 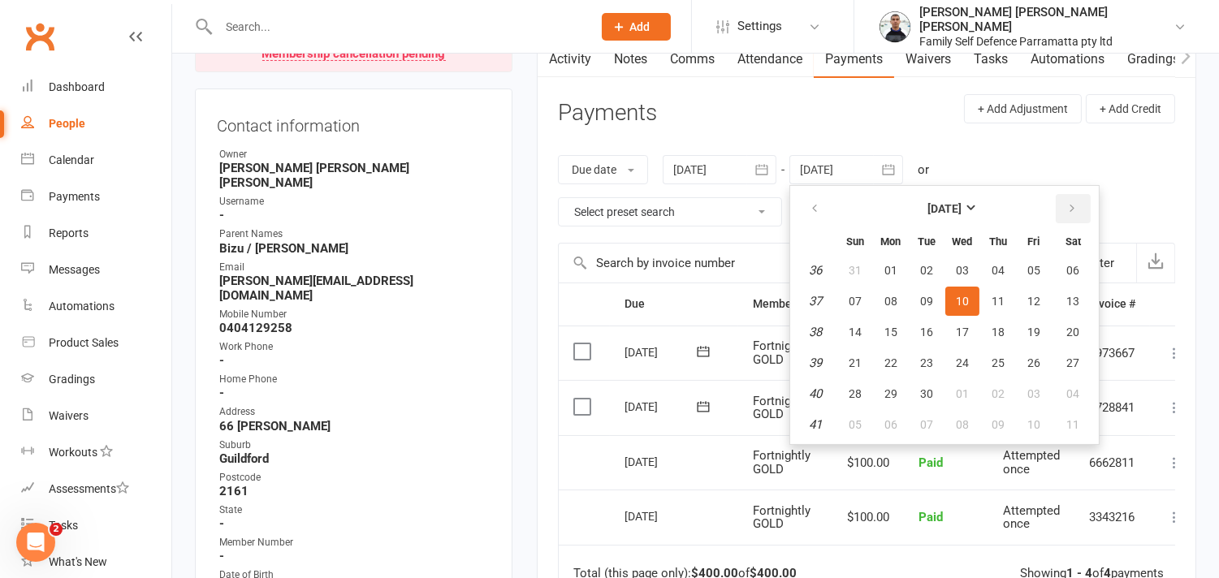 What do you see at coordinates (962, 301) in the screenshot?
I see `button: 10` at bounding box center [962, 301].